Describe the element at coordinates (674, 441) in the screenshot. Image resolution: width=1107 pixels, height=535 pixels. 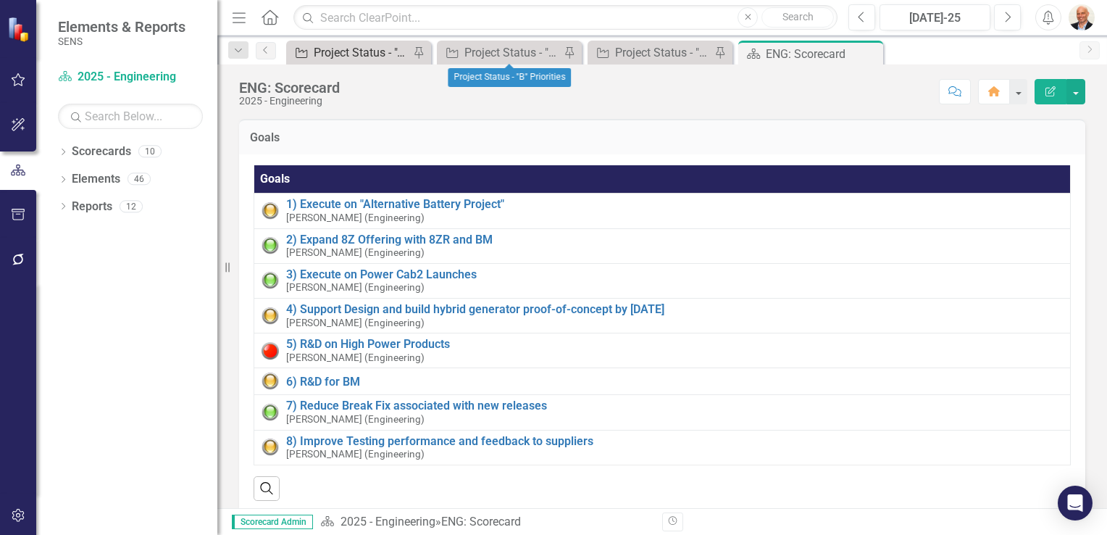
I see `a: 8) Improve Testing performance and feedback to suppliers` at that location.